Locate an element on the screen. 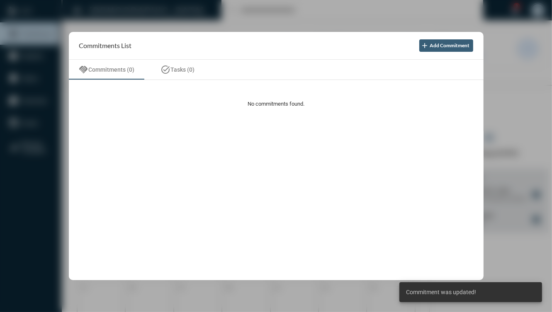 The width and height of the screenshot is (552, 312). p: No commitments found. is located at coordinates (276, 104).